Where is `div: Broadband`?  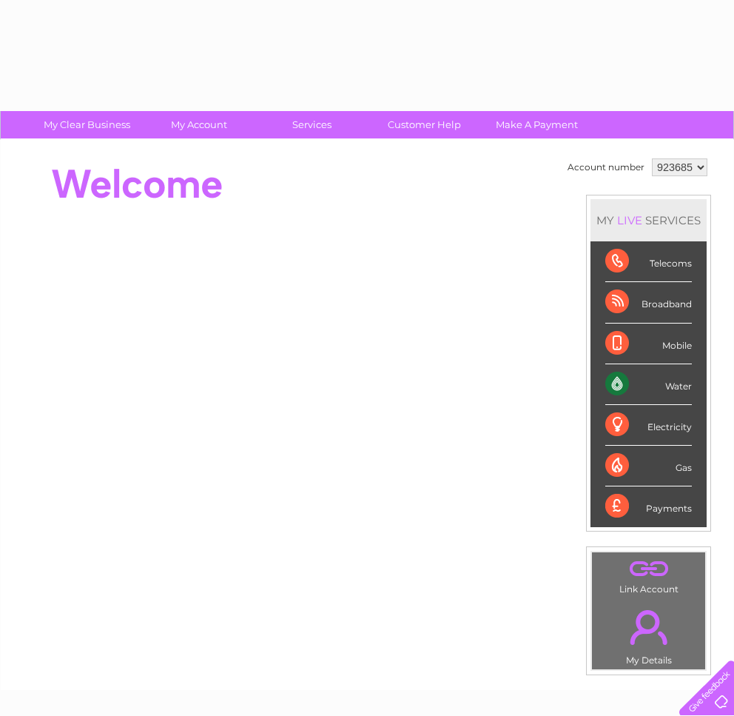
div: Broadband is located at coordinates (648, 302).